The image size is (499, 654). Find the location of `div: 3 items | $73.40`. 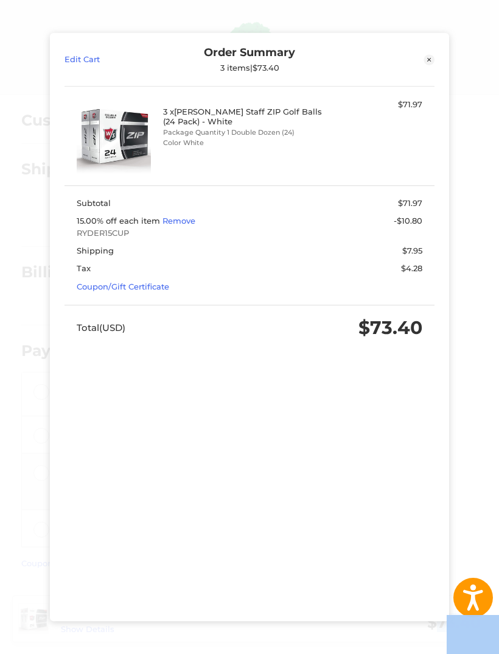

div: 3 items | $73.40 is located at coordinates (250, 68).